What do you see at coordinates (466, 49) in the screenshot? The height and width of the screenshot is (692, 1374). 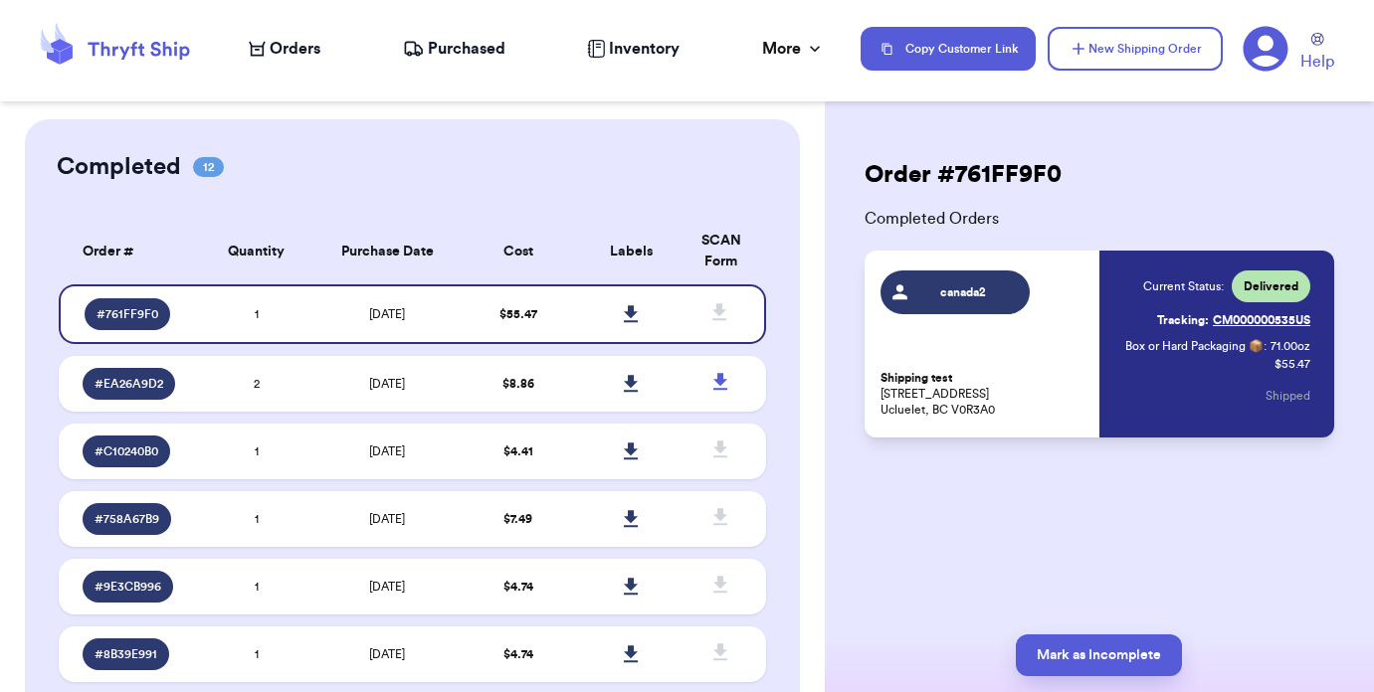 I see `span: Purchased` at bounding box center [466, 49].